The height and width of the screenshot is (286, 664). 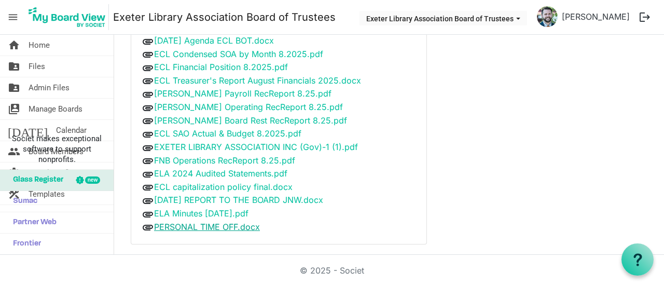 What do you see at coordinates (14, 109) in the screenshot?
I see `span: switch_account` at bounding box center [14, 109].